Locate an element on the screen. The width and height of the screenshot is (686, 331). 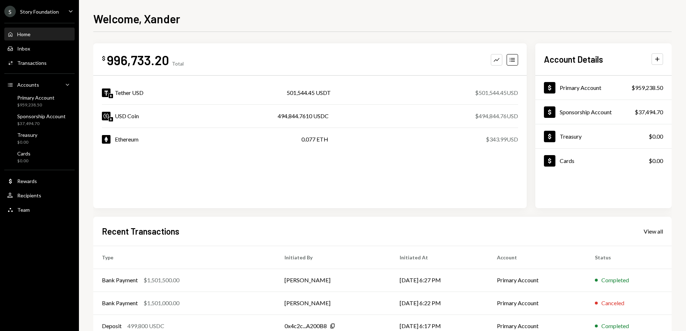
div: Accounts is located at coordinates (28, 85).